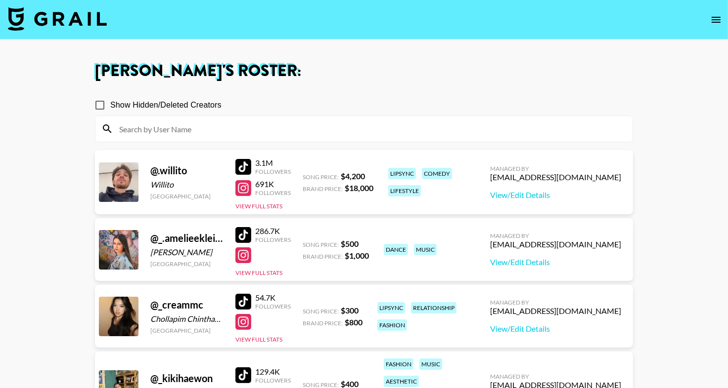  I want to click on div: relationship, so click(433, 308).